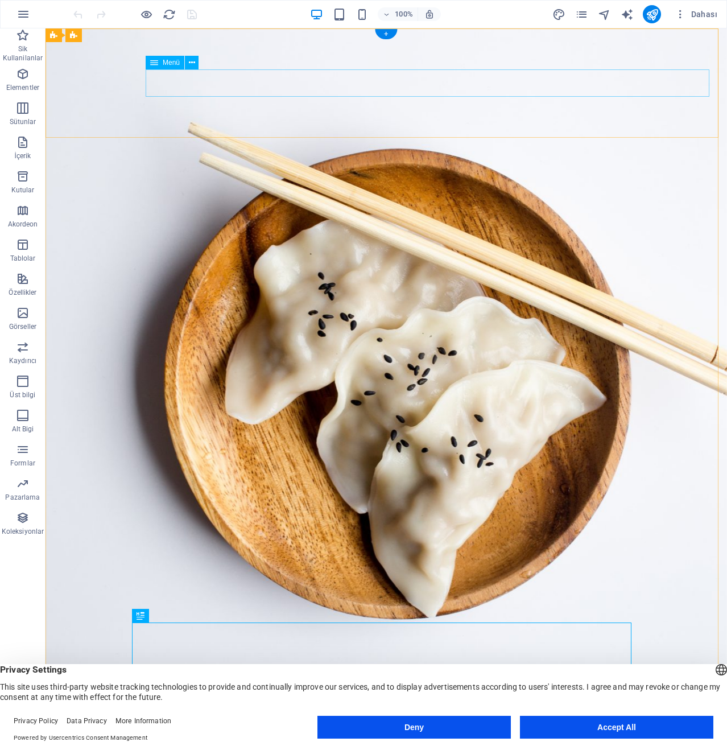 The height and width of the screenshot is (750, 727). I want to click on button: Dahası, so click(696, 14).